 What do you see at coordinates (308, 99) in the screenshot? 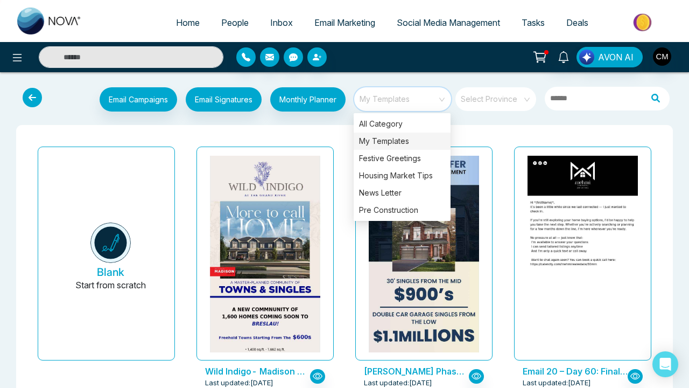
I see `button: Monthly Planner` at bounding box center [308, 99].